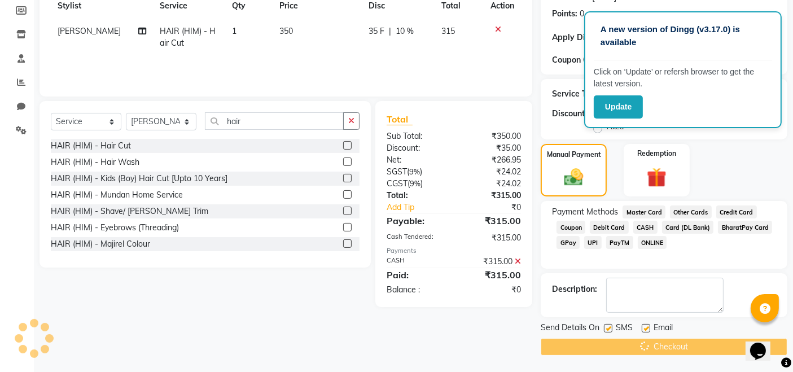  What do you see at coordinates (234, 31) in the screenshot?
I see `span: 1` at bounding box center [234, 31].